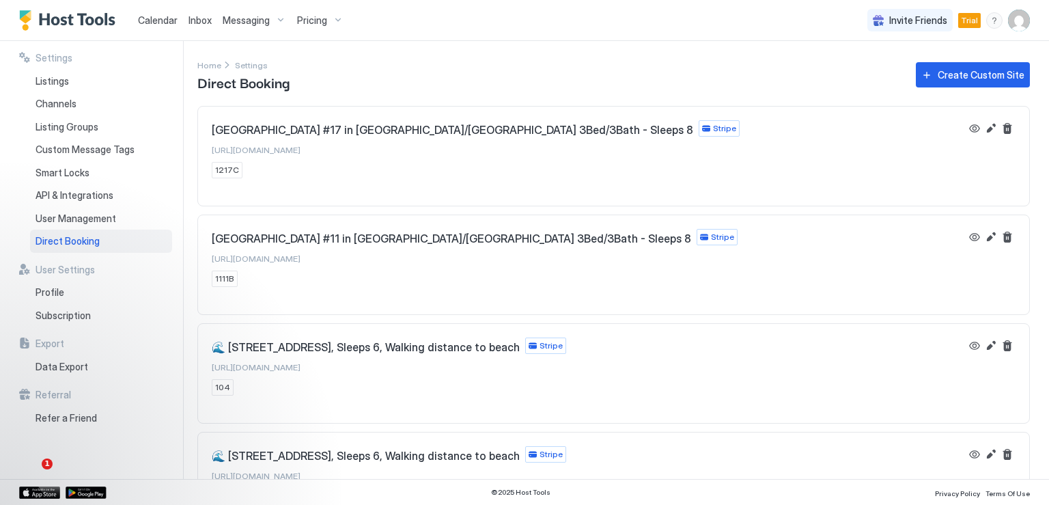  Describe the element at coordinates (1008, 492) in the screenshot. I see `a: Terms Of Use` at that location.